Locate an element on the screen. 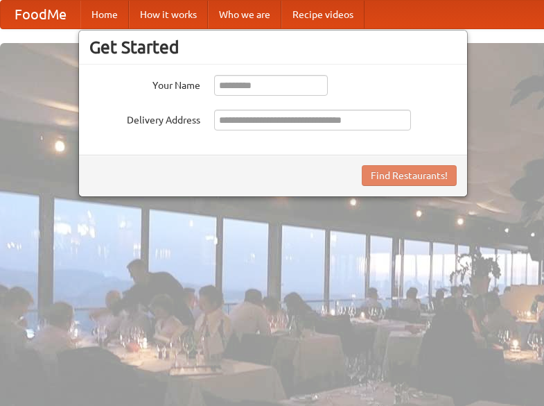 The height and width of the screenshot is (406, 544). label: Delivery Address is located at coordinates (145, 118).